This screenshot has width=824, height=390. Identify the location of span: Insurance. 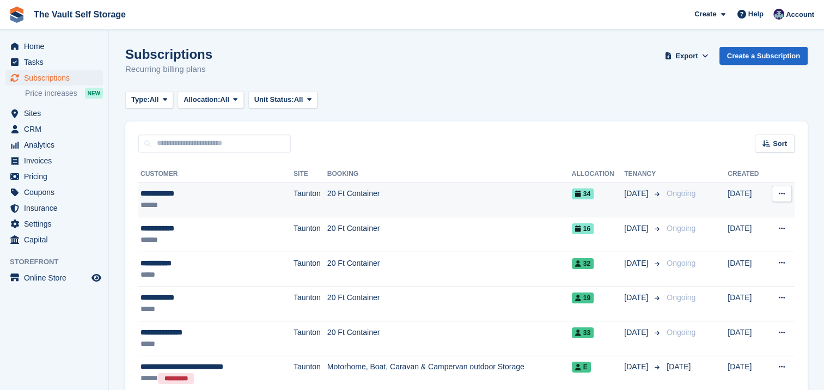
(57, 208).